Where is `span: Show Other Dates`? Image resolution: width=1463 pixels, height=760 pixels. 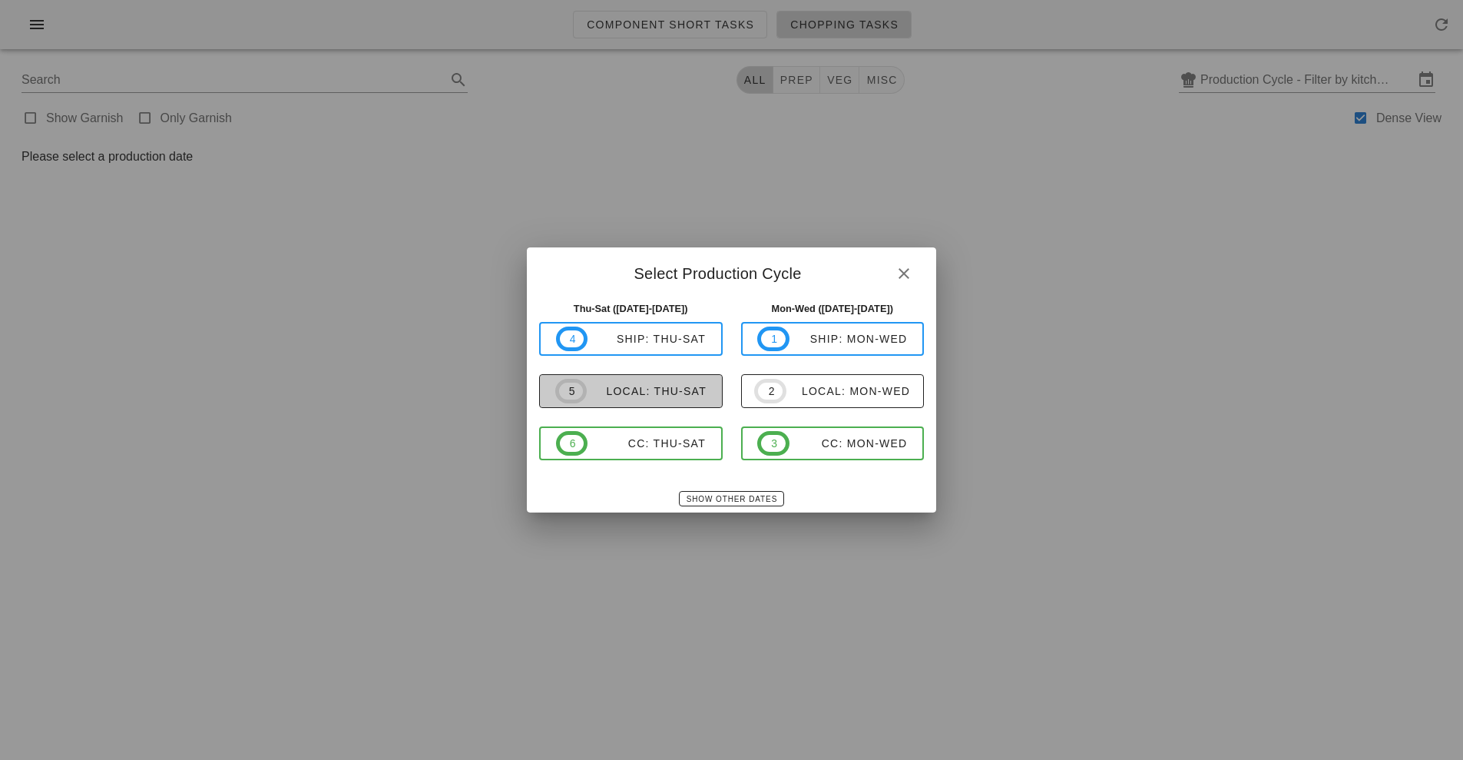 span: Show Other Dates is located at coordinates (731, 498).